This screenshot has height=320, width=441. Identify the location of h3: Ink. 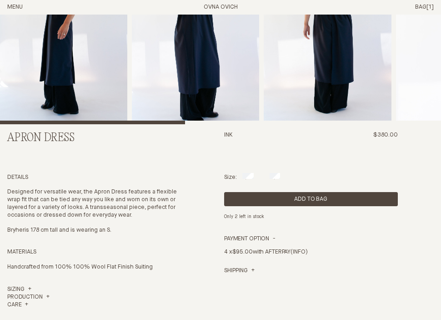
(228, 149).